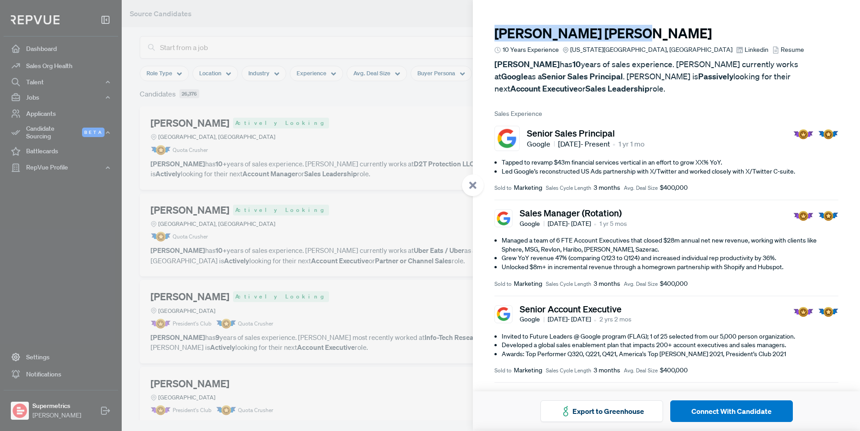 The width and height of the screenshot is (860, 431). Describe the element at coordinates (615, 319) in the screenshot. I see `span: 2 yrs 2 mos` at that location.